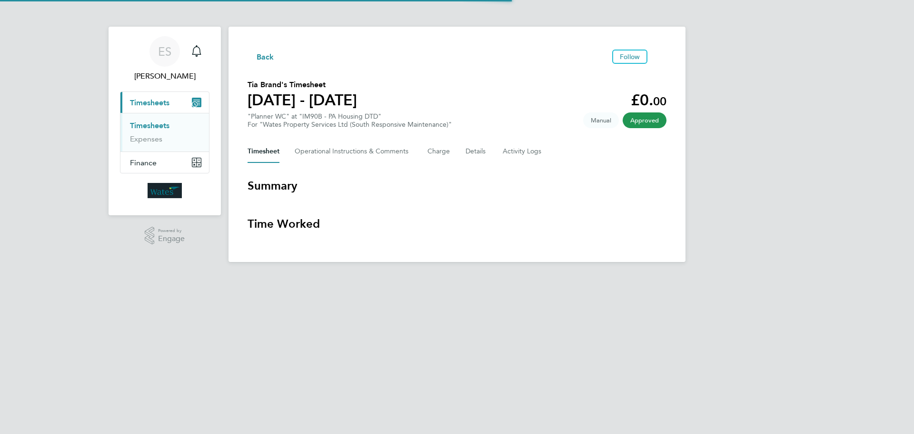 The height and width of the screenshot is (434, 914). I want to click on div: "Planner WC" at "IM90B - PA Housing DTD", so click(350, 120).